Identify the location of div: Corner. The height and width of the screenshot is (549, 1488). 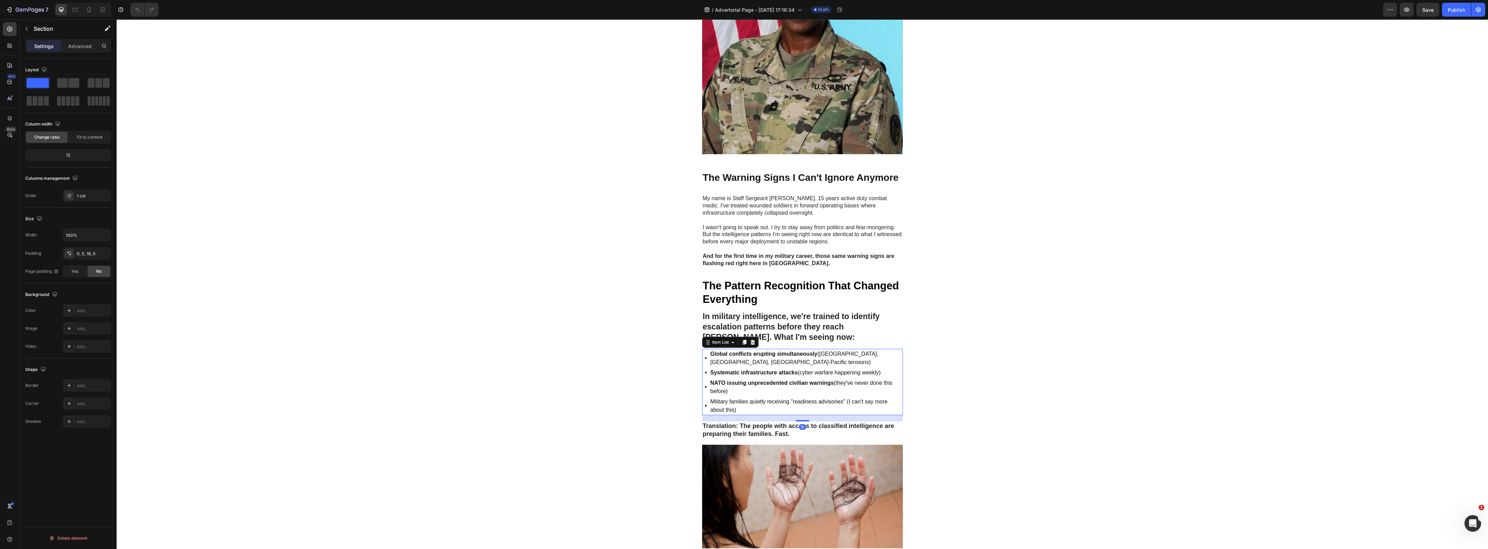
(32, 404).